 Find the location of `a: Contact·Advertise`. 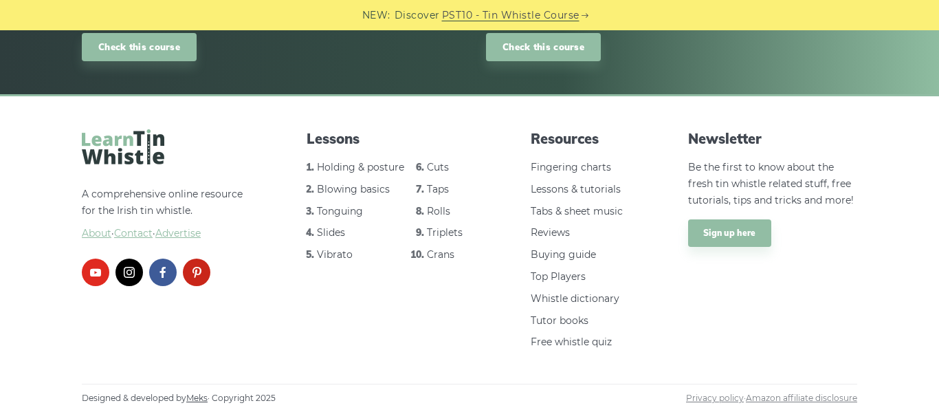

a: Contact·Advertise is located at coordinates (157, 233).